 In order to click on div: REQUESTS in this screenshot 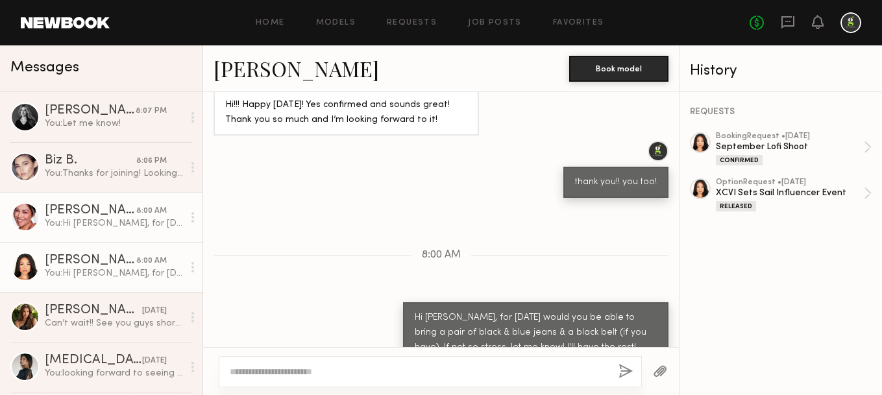, I will do `click(780, 112)`.